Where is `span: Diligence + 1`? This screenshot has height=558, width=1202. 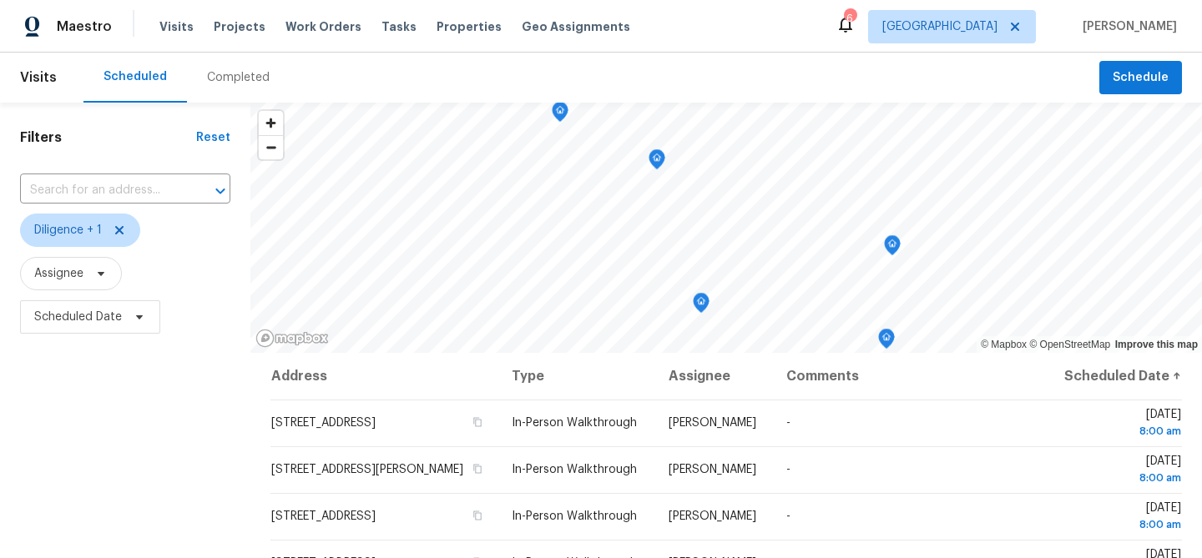 span: Diligence + 1 is located at coordinates (68, 230).